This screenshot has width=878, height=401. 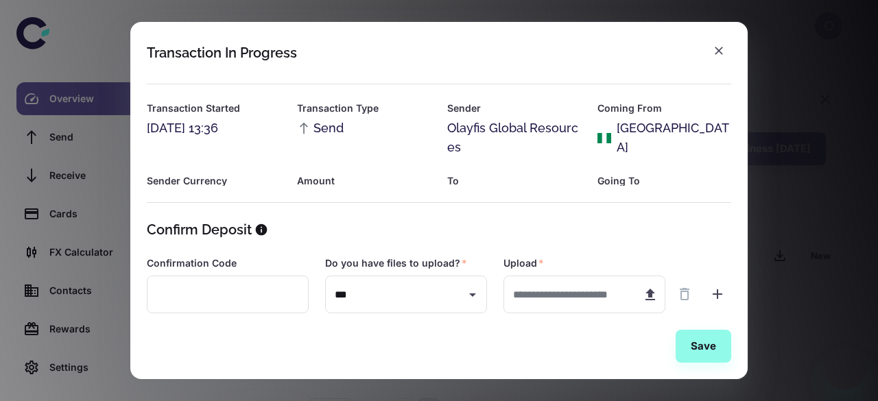 I want to click on h6: Coming From, so click(x=664, y=108).